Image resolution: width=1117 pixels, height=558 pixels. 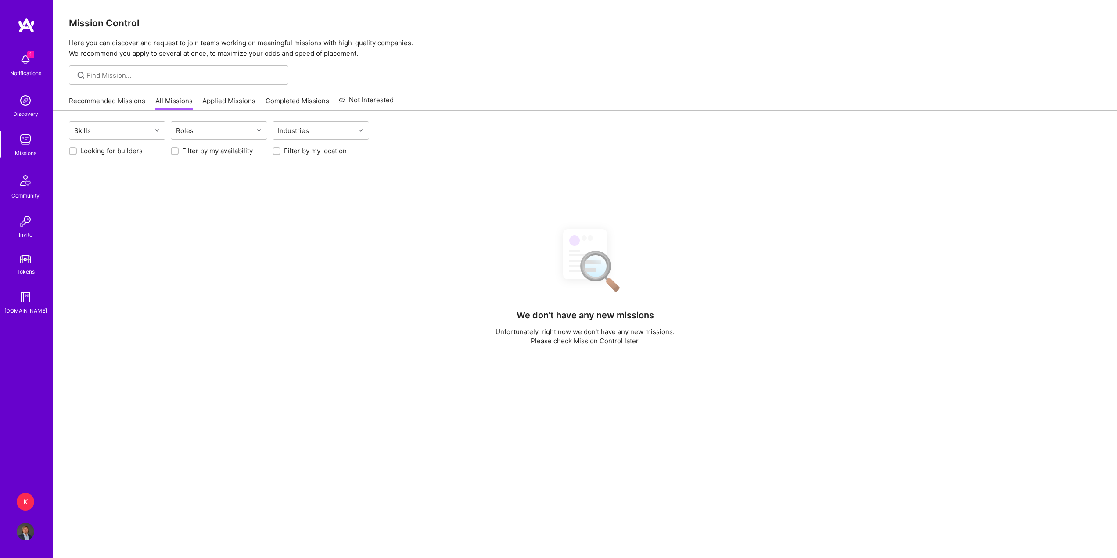 What do you see at coordinates (107, 103) in the screenshot?
I see `a: Recommended Missions` at bounding box center [107, 103].